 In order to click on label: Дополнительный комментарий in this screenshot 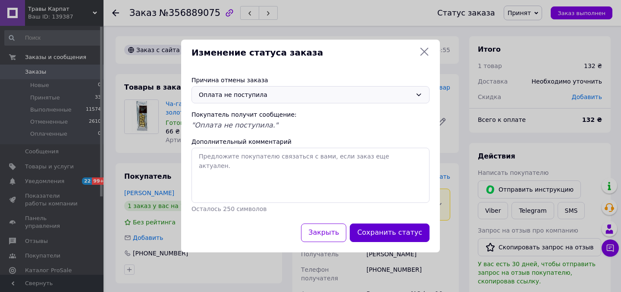, I will do `click(241, 142)`.